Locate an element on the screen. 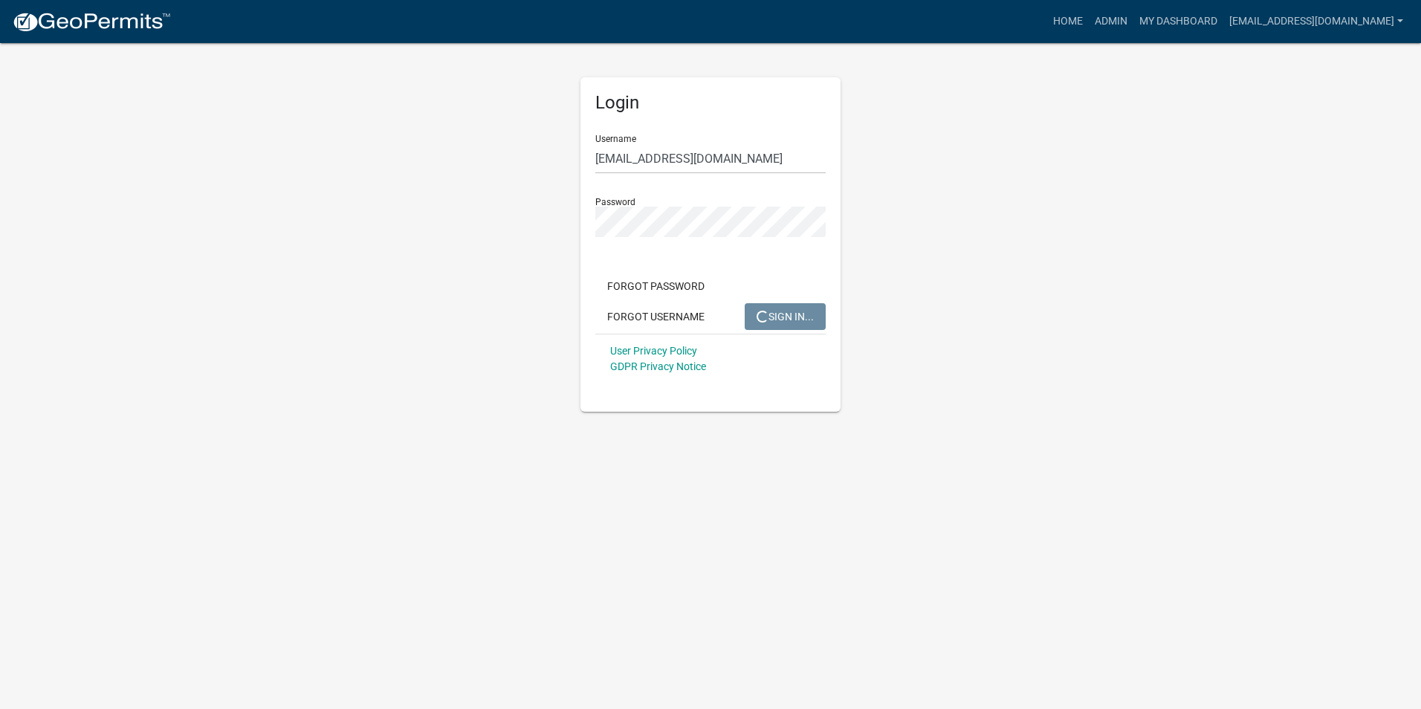 Image resolution: width=1421 pixels, height=709 pixels. button: Forgot Username is located at coordinates (655, 316).